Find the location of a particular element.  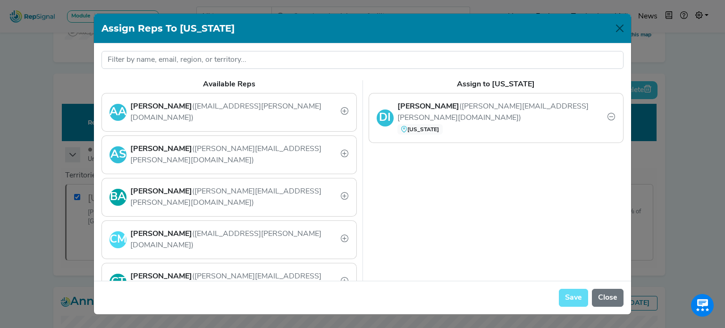

input: Filter by name, email, region, or territory... is located at coordinates (362, 60).